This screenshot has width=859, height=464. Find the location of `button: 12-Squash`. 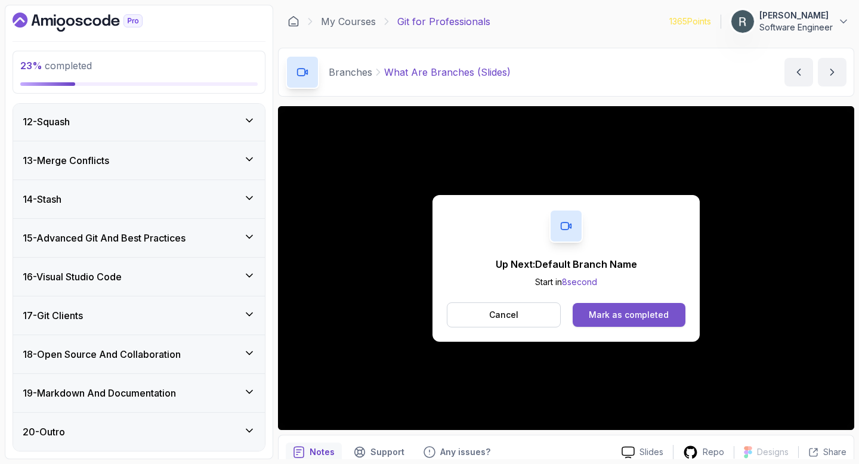

button: 12-Squash is located at coordinates (139, 122).